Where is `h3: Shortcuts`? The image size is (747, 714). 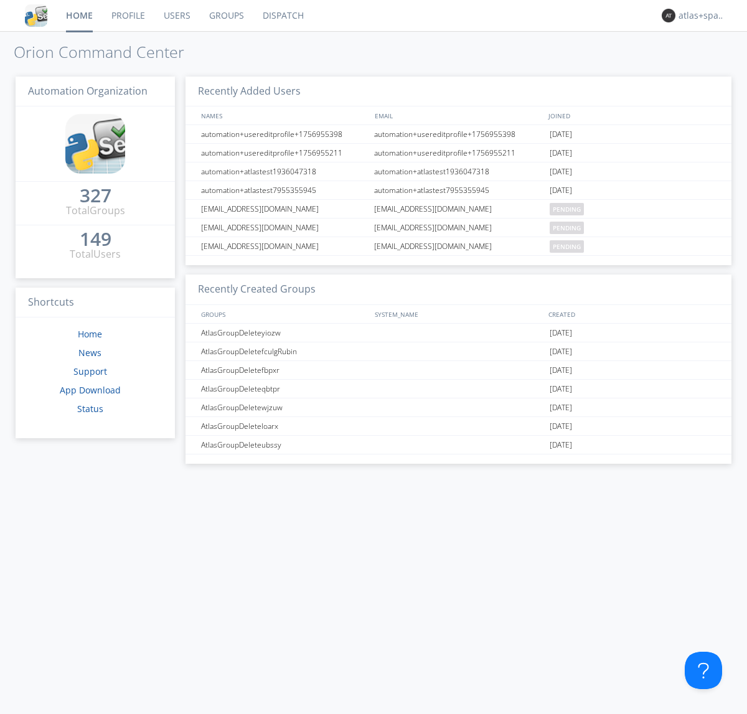
h3: Shortcuts is located at coordinates (95, 302).